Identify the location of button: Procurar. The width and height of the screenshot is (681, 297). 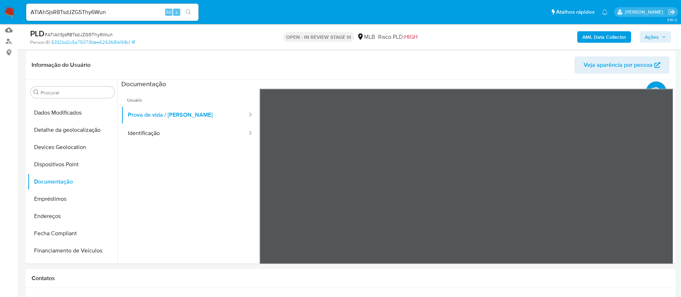
(36, 92).